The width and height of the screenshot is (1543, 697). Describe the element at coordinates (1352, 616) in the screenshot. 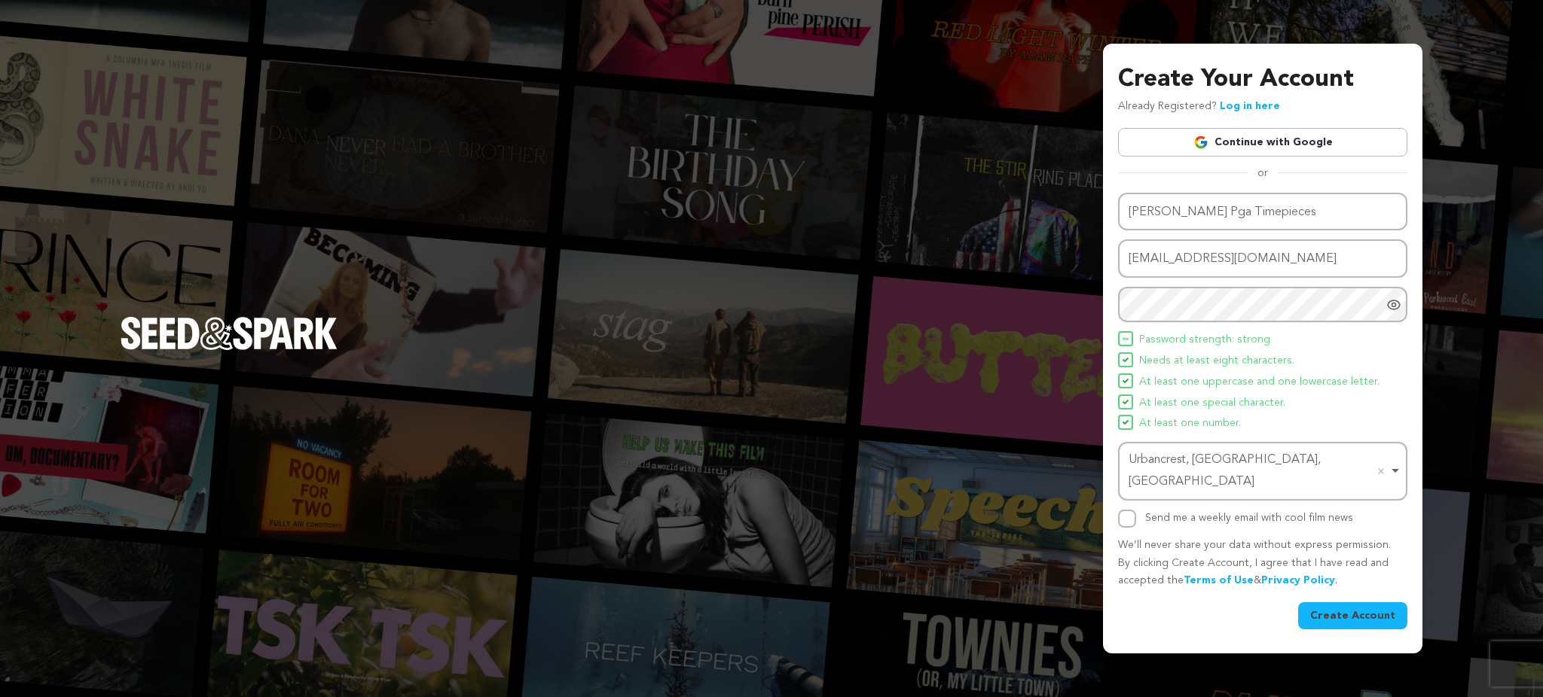

I see `button: Create Account` at that location.